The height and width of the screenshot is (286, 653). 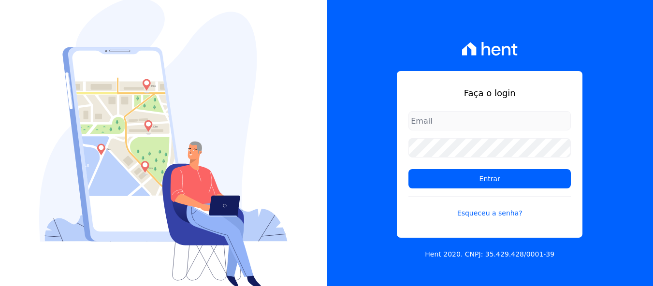 I want to click on input: Entrar, so click(x=490, y=179).